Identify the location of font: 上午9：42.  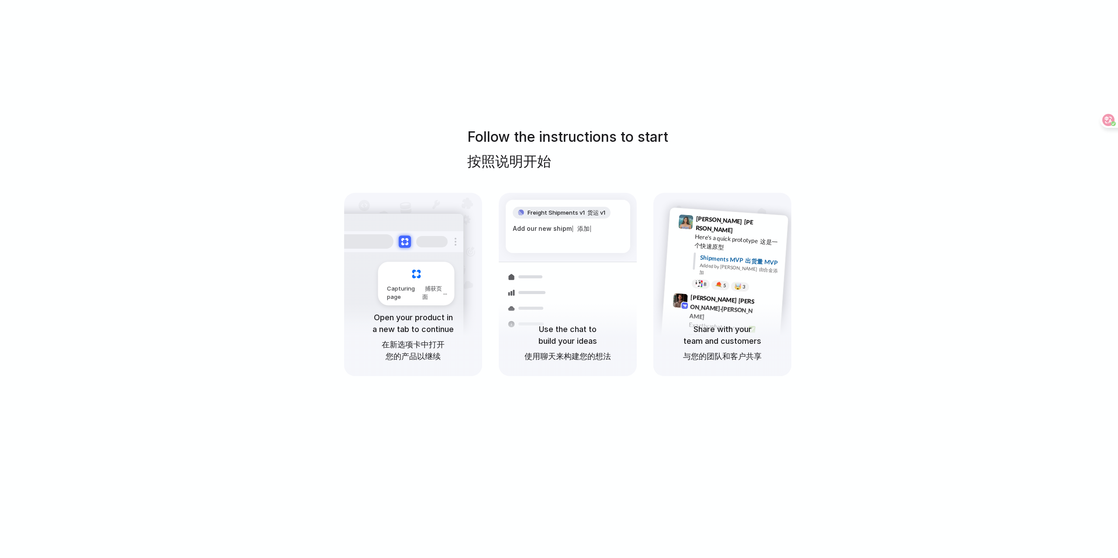
(767, 317).